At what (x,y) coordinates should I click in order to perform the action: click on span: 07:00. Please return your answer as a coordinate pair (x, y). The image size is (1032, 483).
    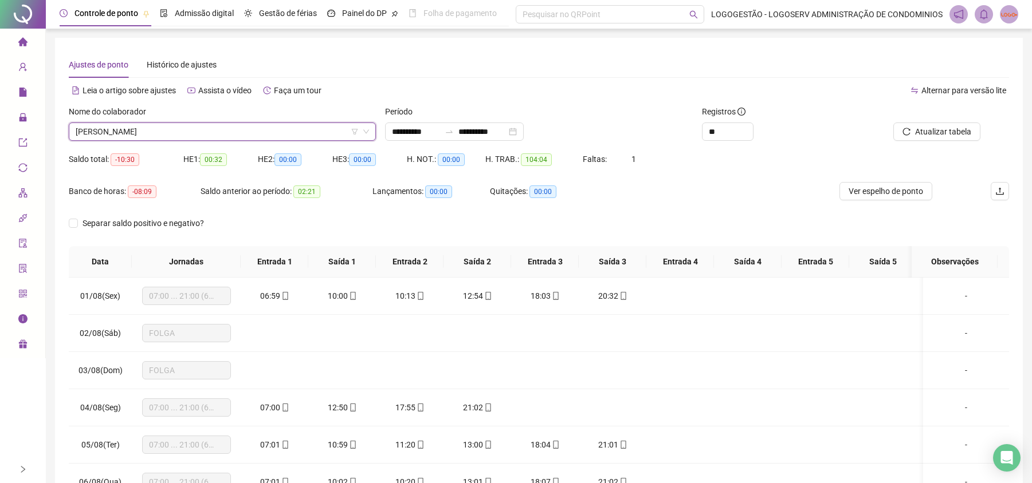
    Looking at the image, I should click on (270, 408).